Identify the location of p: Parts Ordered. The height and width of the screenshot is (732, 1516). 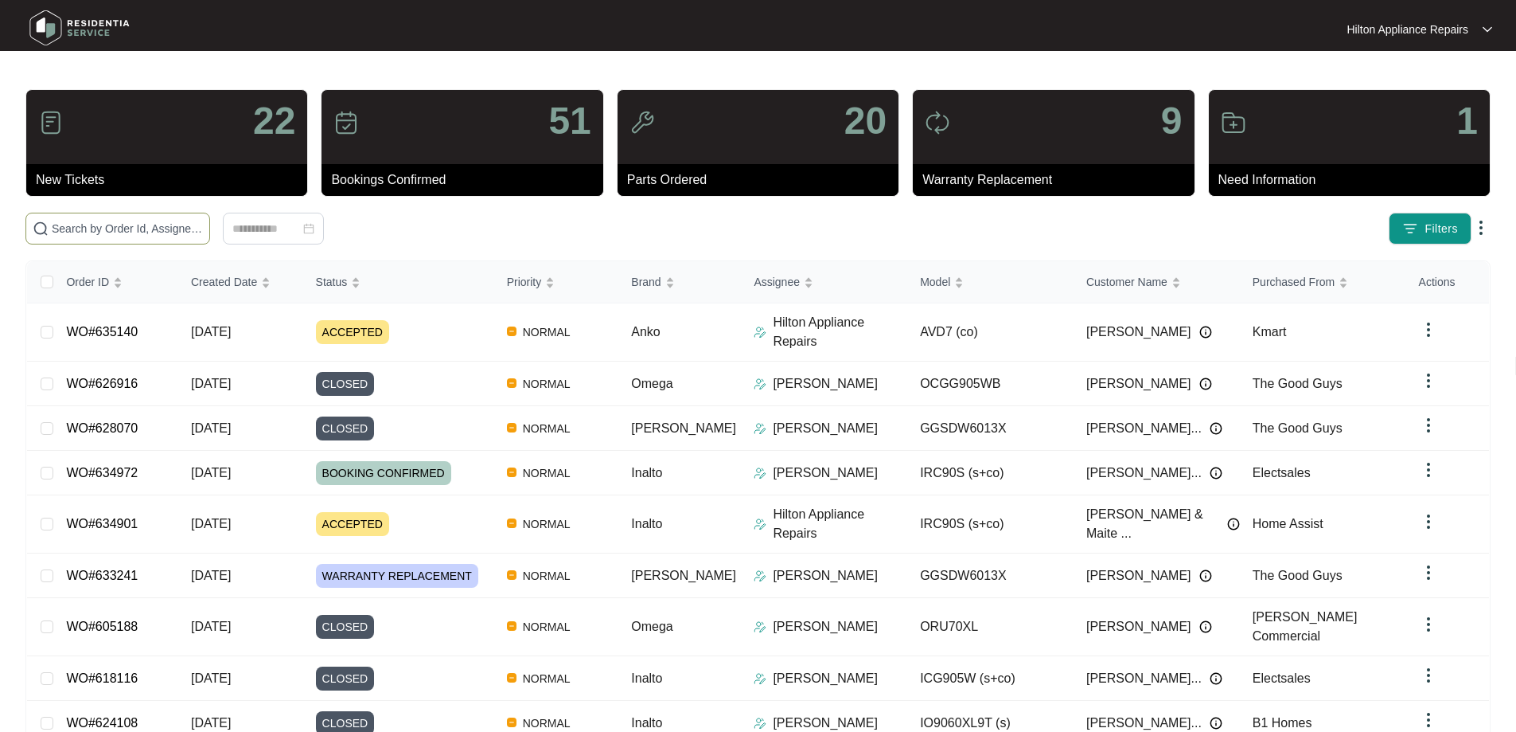
(763, 180).